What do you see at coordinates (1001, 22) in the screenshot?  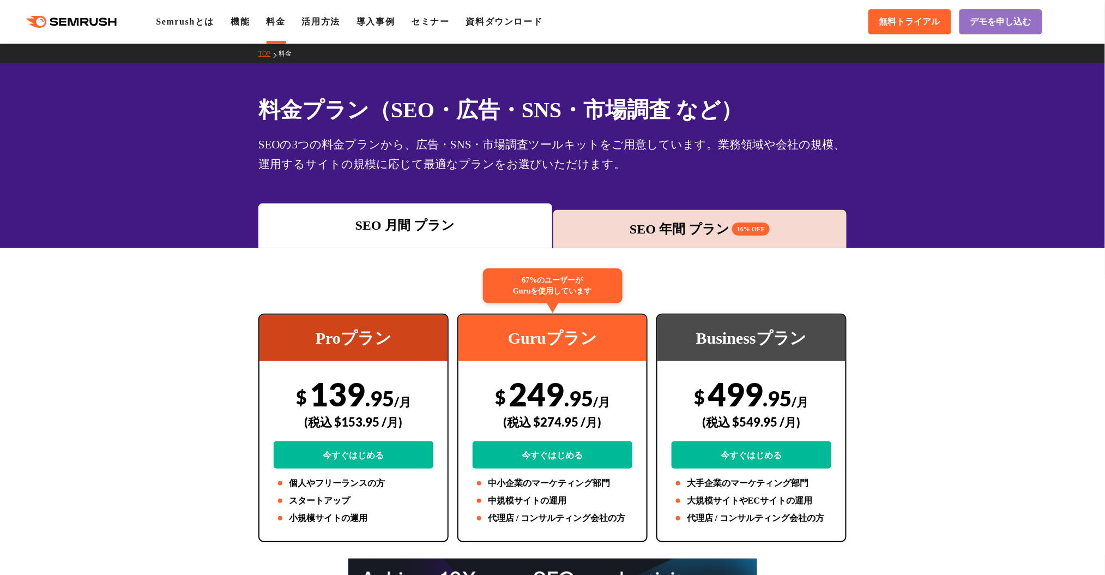 I see `a: デモを申し込む` at bounding box center [1001, 22].